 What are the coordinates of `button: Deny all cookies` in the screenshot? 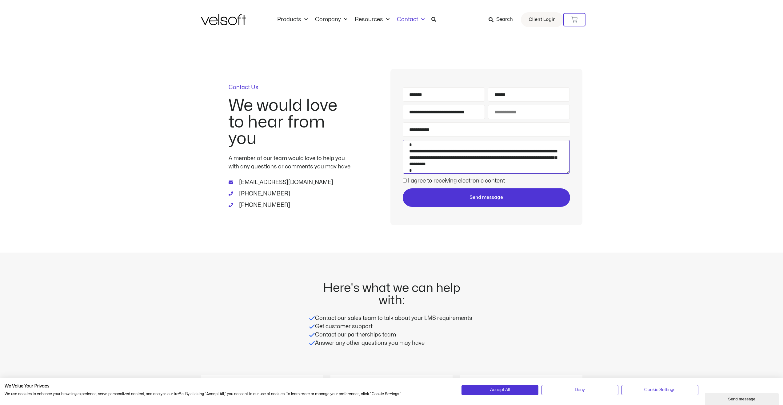 It's located at (580, 390).